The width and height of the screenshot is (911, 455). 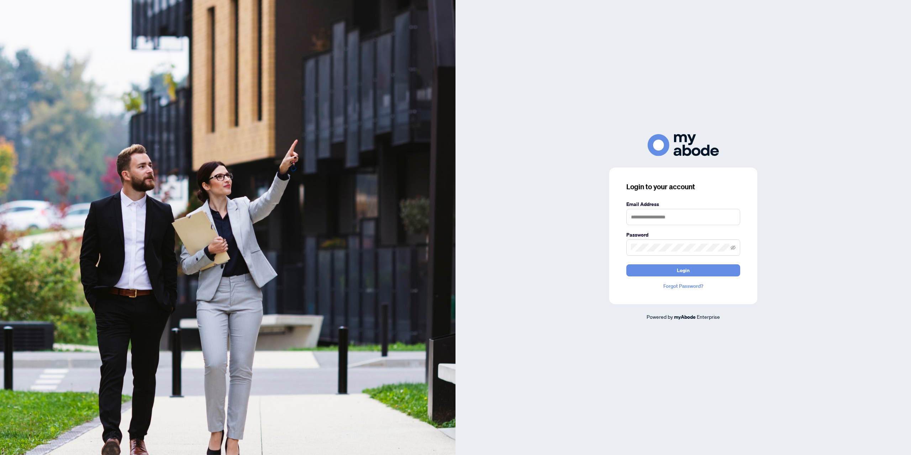 What do you see at coordinates (733, 248) in the screenshot?
I see `span: eye-invisible` at bounding box center [733, 248].